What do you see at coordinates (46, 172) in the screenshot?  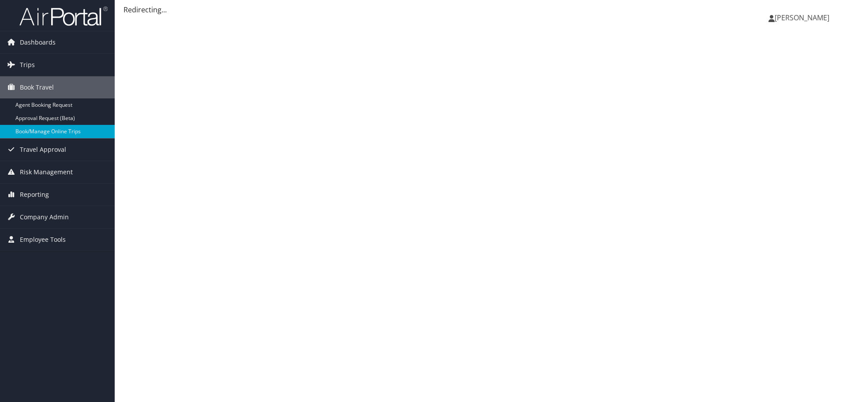 I see `span: Risk Management` at bounding box center [46, 172].